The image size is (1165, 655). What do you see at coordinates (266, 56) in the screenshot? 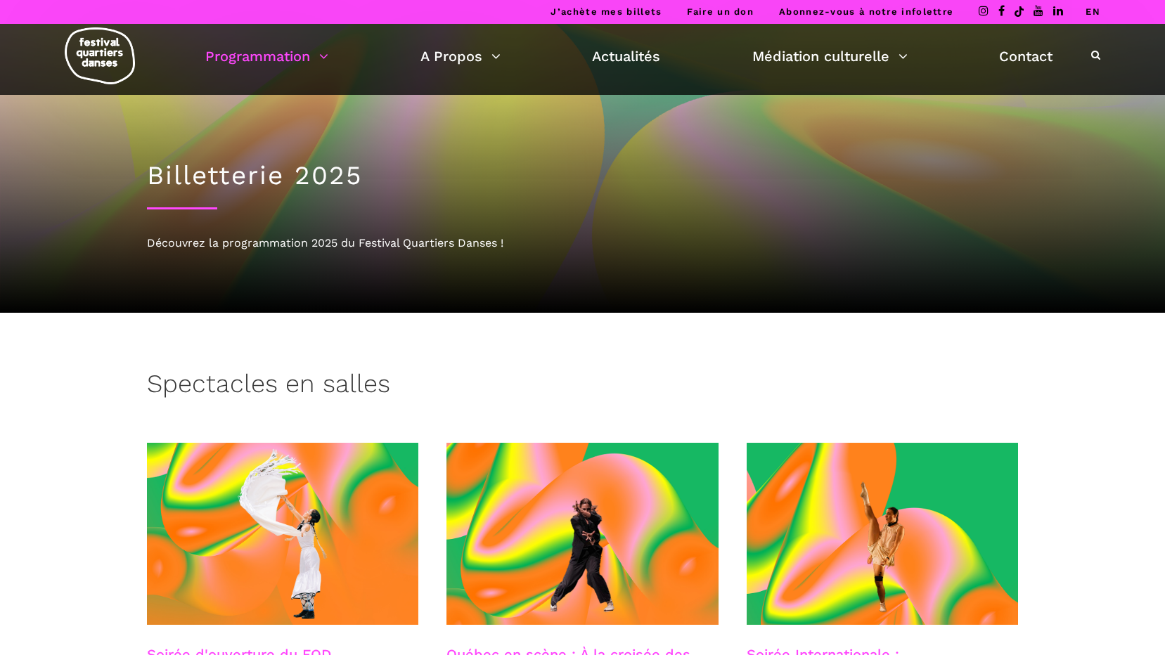
I see `a: Programmation` at bounding box center [266, 56].